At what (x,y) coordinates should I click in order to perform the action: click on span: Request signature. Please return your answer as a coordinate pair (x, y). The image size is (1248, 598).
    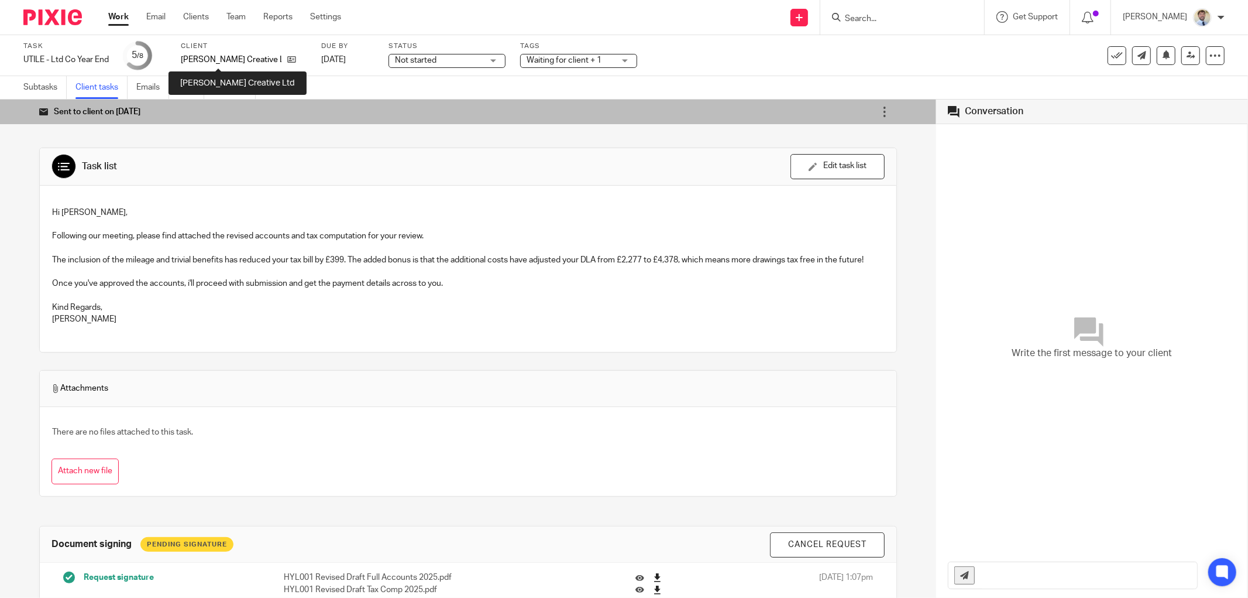
    Looking at the image, I should click on (119, 577).